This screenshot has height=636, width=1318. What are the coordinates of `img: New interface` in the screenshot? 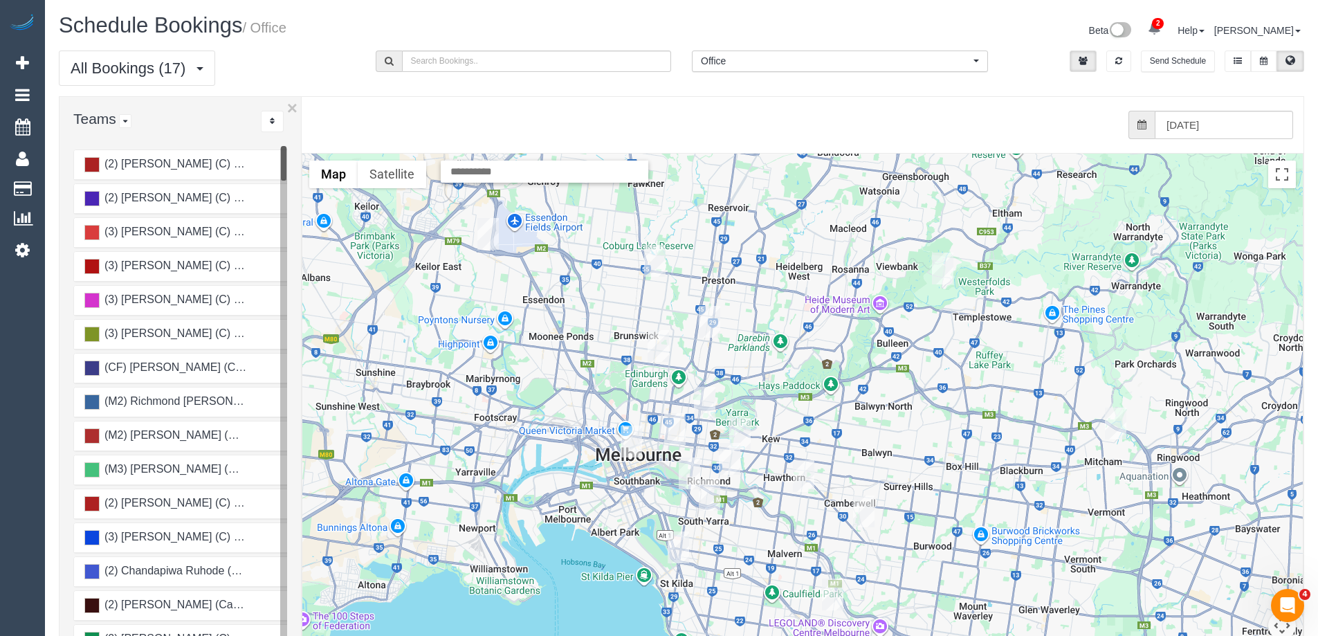 It's located at (1119, 31).